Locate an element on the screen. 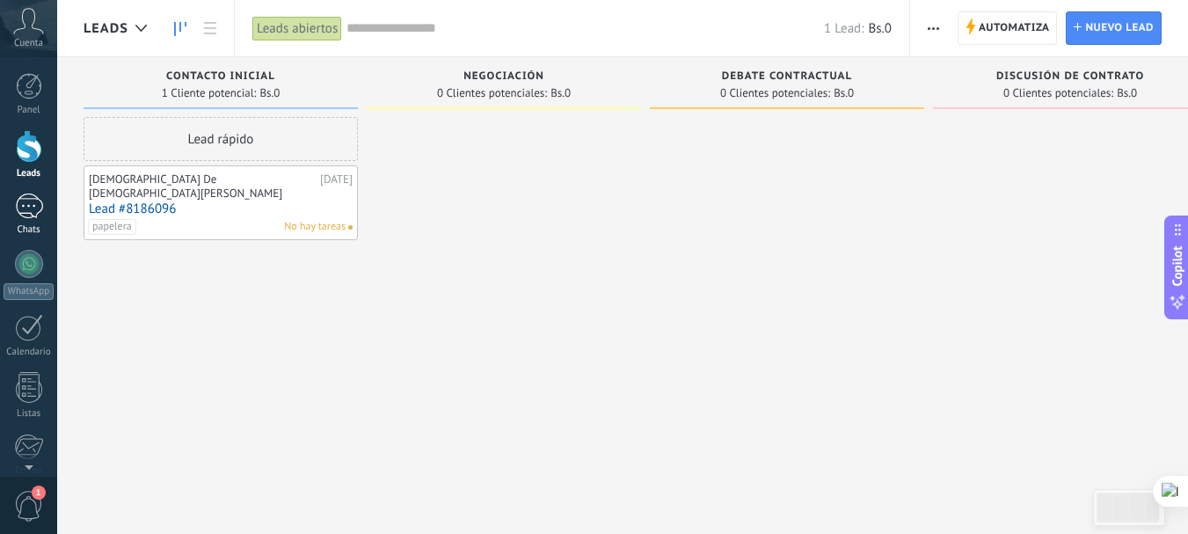  a: Automatiza is located at coordinates (1008, 28).